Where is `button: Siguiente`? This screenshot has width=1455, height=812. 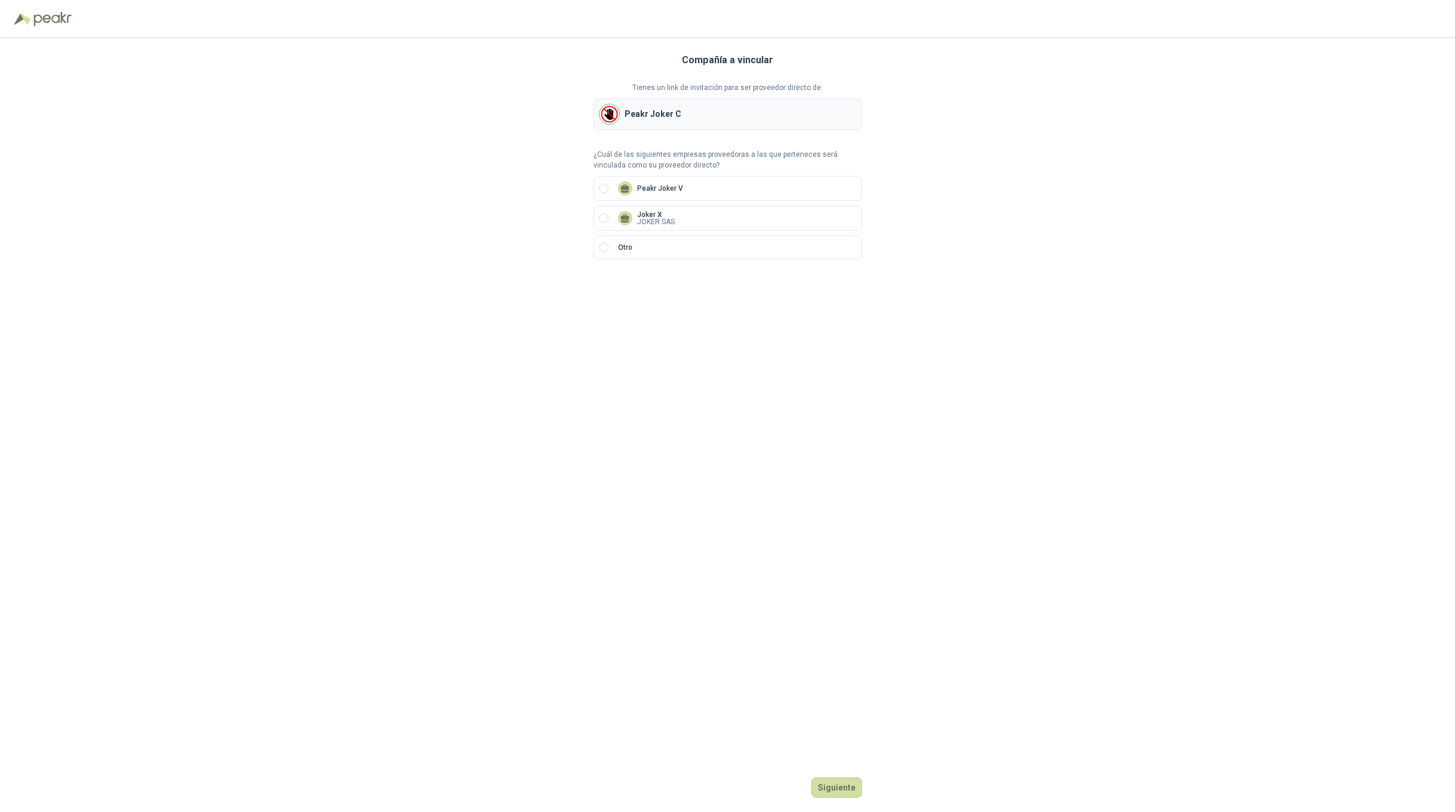
button: Siguiente is located at coordinates (836, 788).